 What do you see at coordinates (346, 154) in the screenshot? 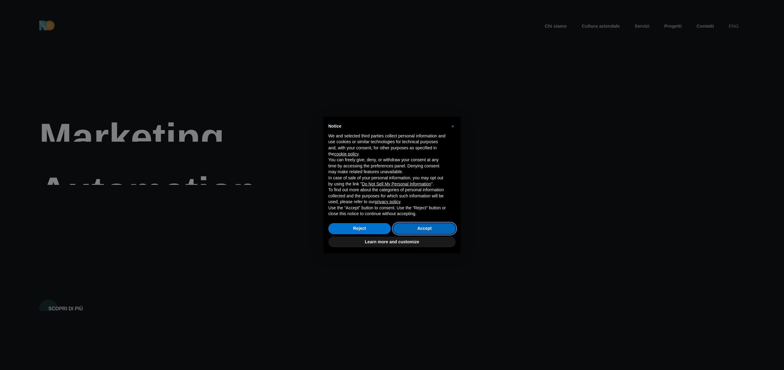
I see `a: cookie policy` at bounding box center [346, 154].